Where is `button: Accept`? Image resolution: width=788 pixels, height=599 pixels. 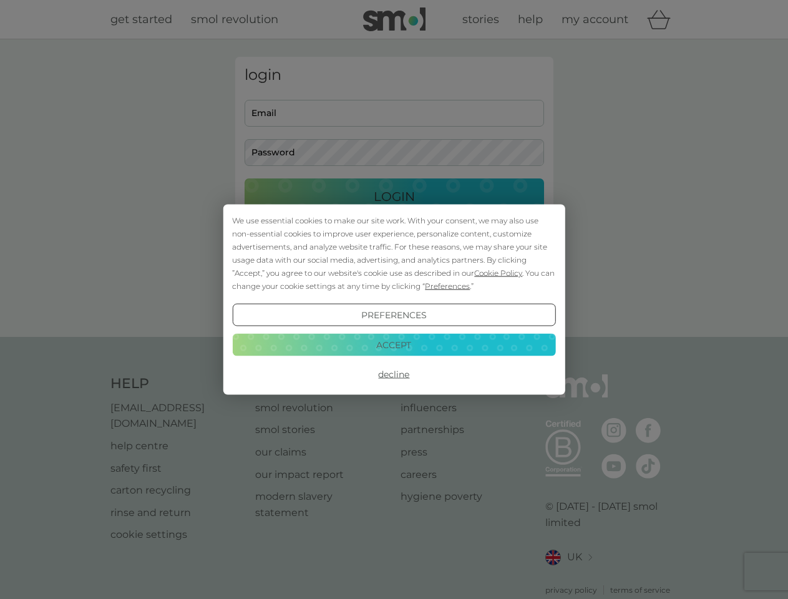
button: Accept is located at coordinates (394, 344).